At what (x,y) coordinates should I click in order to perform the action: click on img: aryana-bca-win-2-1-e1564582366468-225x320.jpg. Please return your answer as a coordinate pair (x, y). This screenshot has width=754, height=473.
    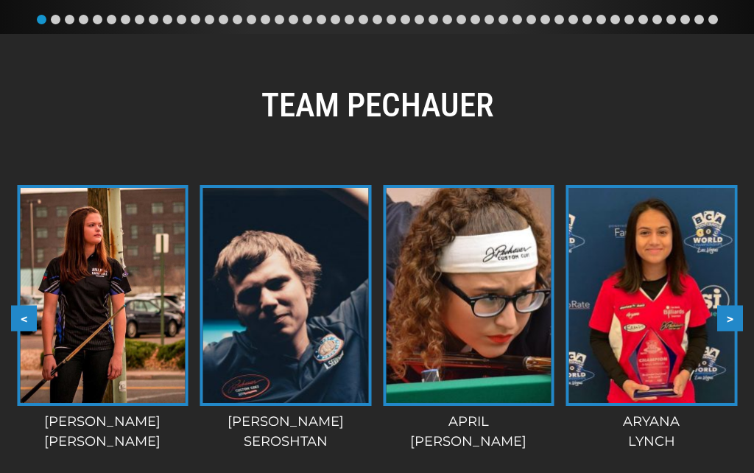
    Looking at the image, I should click on (652, 295).